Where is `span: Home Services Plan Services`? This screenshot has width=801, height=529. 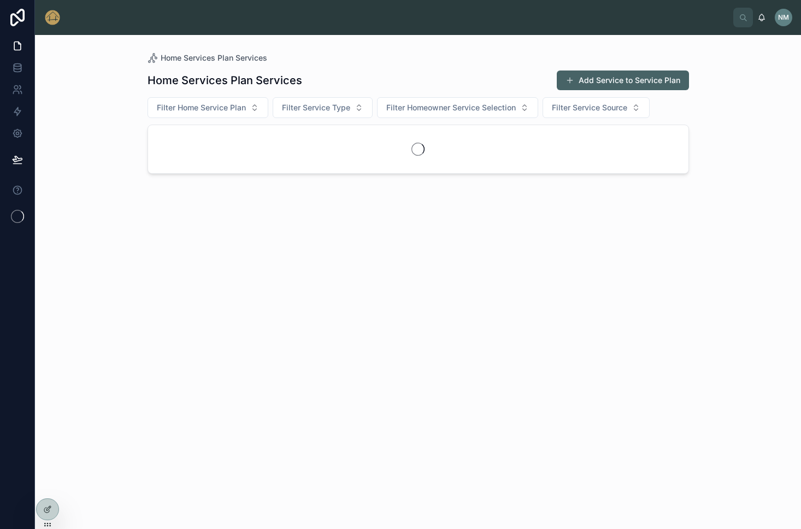 span: Home Services Plan Services is located at coordinates (214, 58).